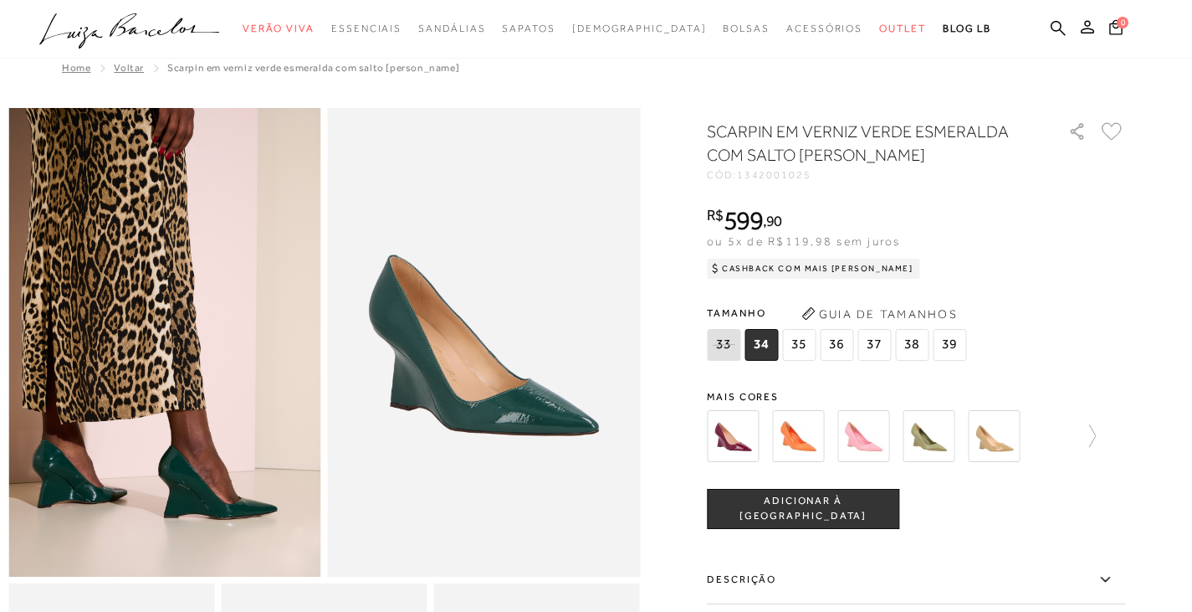 This screenshot has height=612, width=1192. What do you see at coordinates (1116, 29) in the screenshot?
I see `button: 0` at bounding box center [1116, 29].